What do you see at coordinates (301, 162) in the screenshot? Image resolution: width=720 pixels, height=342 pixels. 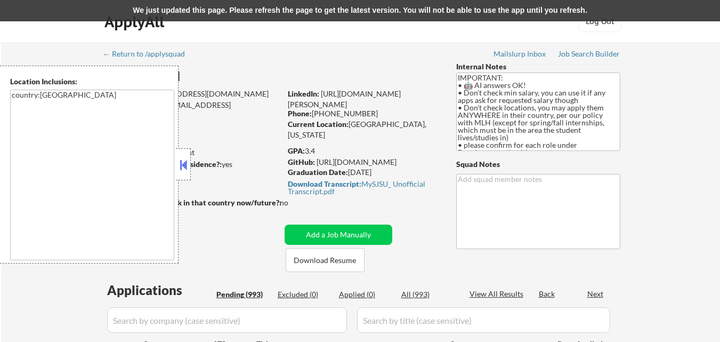 I see `strong: GitHub:` at bounding box center [301, 162].